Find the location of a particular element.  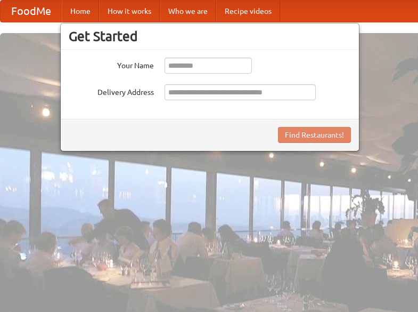

a: How it works is located at coordinates (129, 11).